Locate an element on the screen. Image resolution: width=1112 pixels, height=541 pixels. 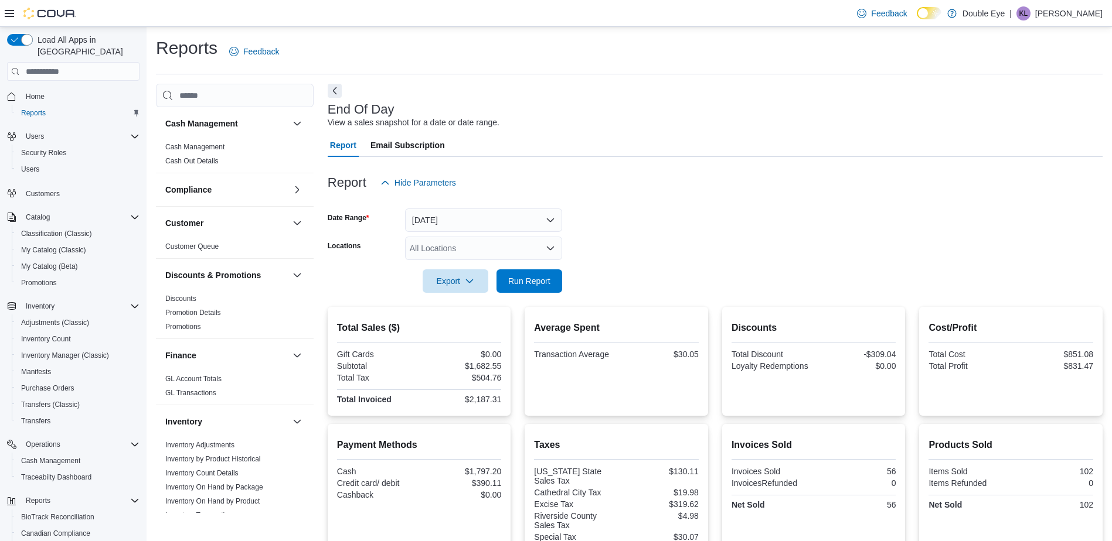
div: Items Refunded is located at coordinates (968, 483).